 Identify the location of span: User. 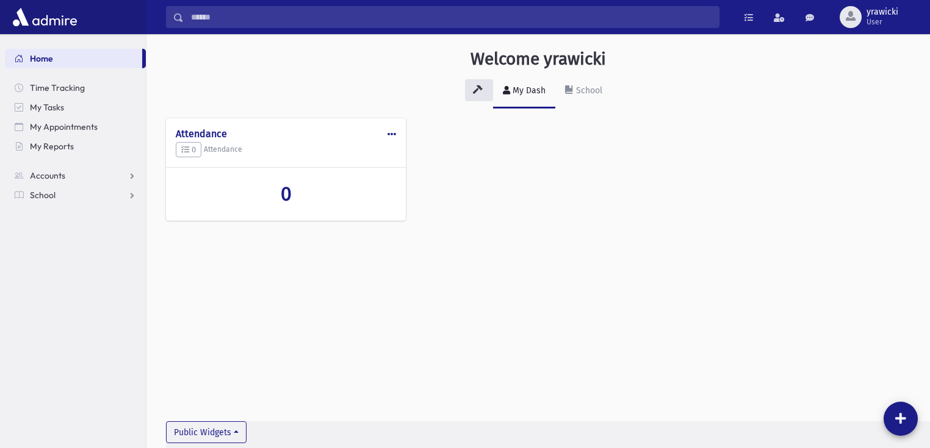
(882, 22).